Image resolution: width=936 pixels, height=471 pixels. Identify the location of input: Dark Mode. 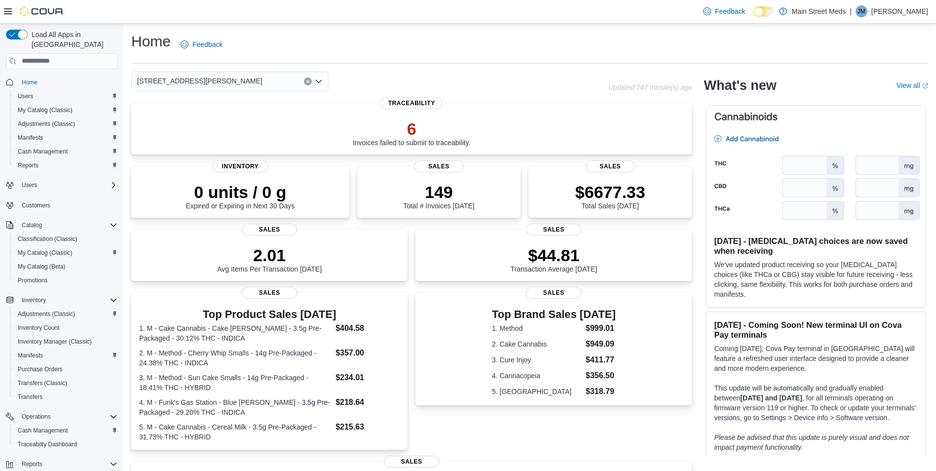
(764, 11).